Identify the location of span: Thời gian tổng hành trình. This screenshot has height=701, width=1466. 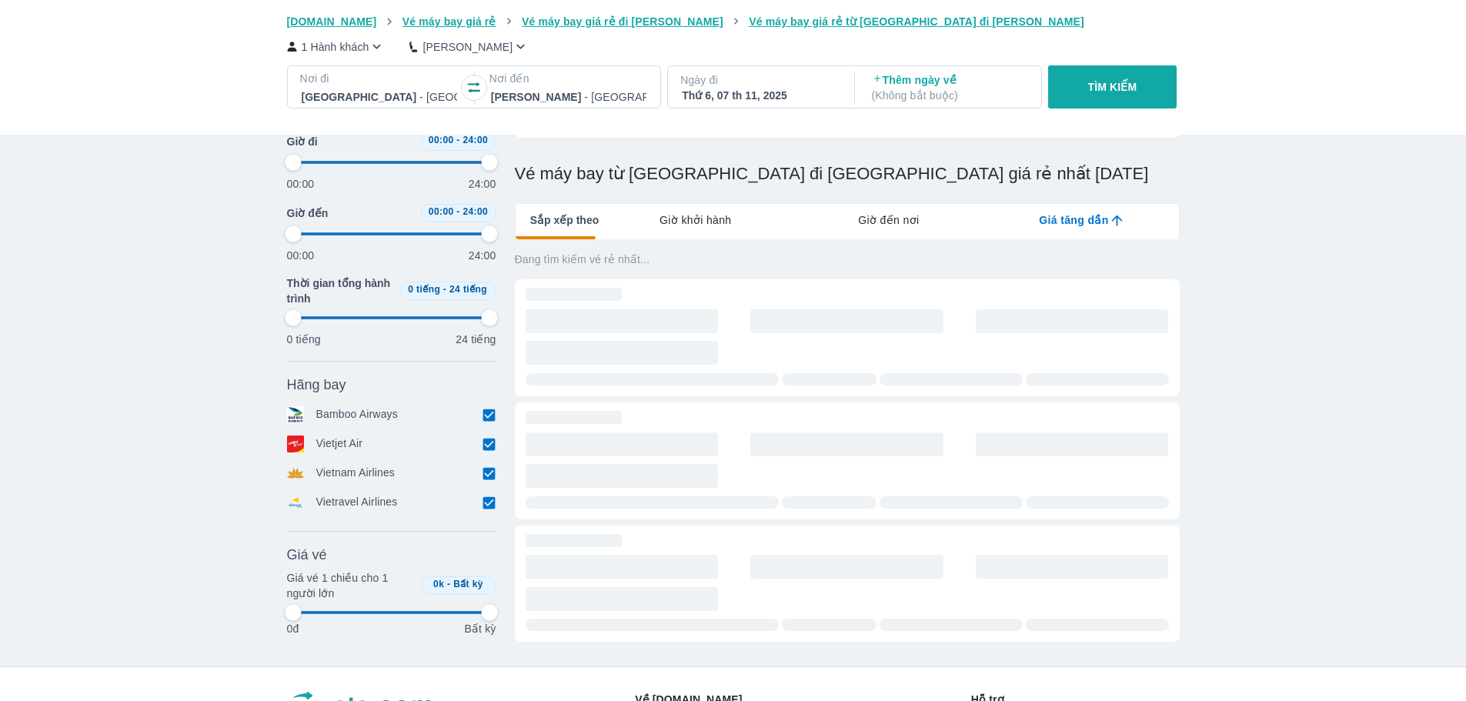
(340, 291).